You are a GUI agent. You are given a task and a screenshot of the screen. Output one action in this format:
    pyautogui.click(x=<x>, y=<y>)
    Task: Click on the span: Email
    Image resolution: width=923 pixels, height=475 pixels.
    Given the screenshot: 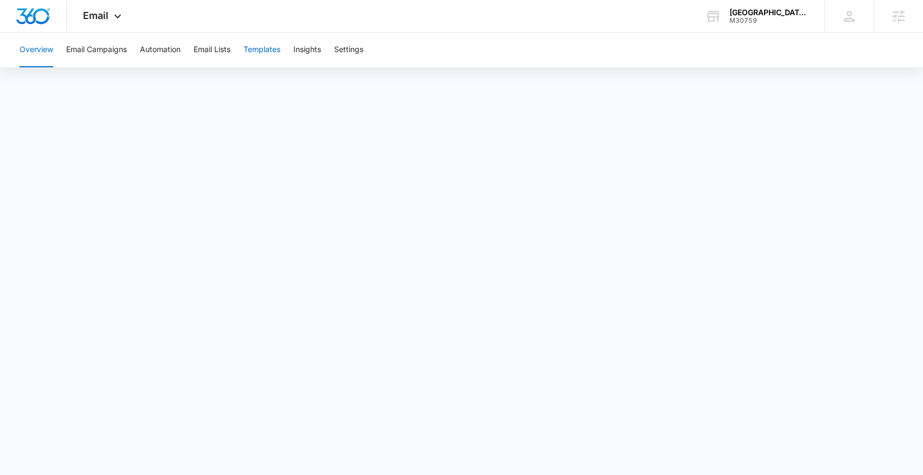 What is the action you would take?
    pyautogui.click(x=95, y=15)
    